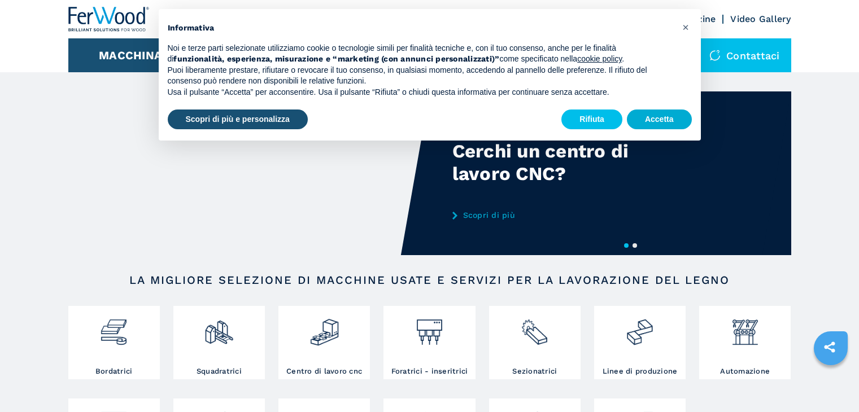  I want to click on a: Linee di produzione, so click(640, 343).